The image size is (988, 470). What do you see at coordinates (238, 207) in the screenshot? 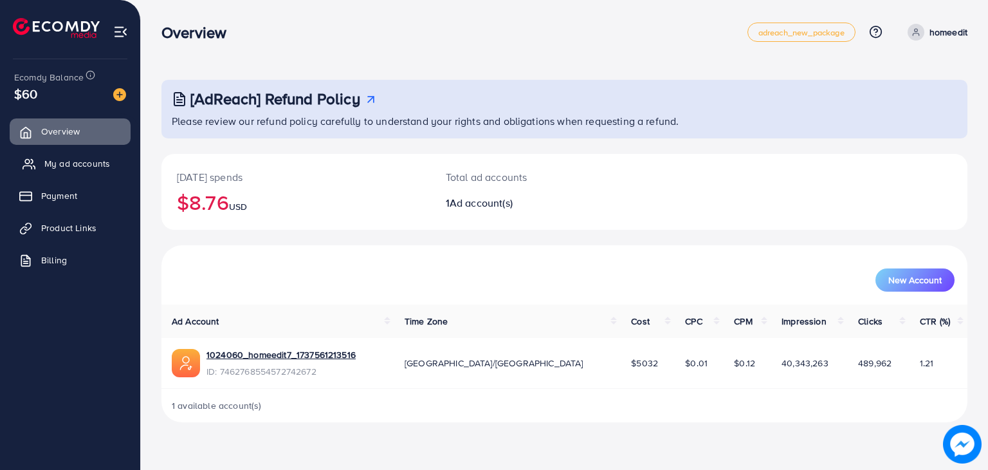
I see `span: USD` at bounding box center [238, 207].